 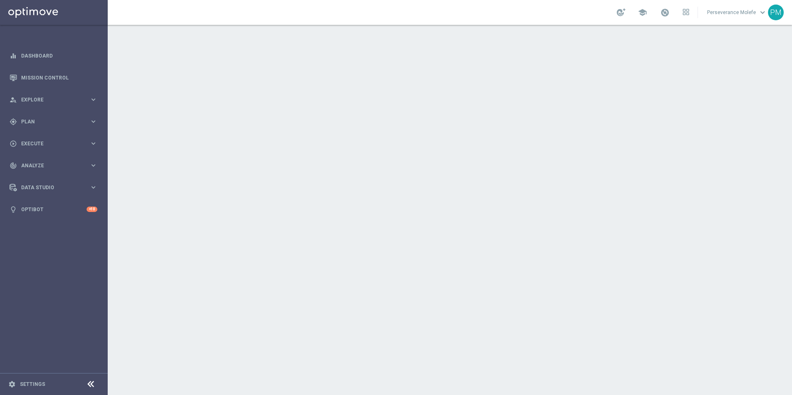 I want to click on button: person_search Explore keyboard_arrow_right, so click(x=53, y=100).